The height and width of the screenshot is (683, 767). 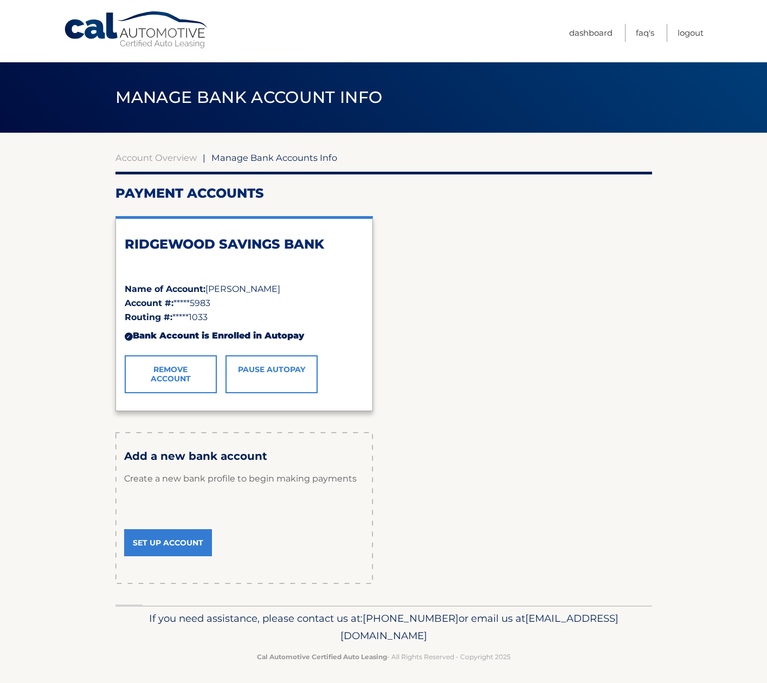 What do you see at coordinates (171, 374) in the screenshot?
I see `a: Remove Account` at bounding box center [171, 374].